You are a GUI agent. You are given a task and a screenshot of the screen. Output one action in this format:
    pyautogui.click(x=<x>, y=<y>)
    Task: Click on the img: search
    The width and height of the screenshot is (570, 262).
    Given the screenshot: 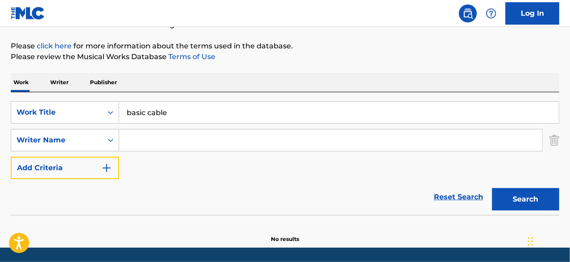 What is the action you would take?
    pyautogui.click(x=468, y=13)
    